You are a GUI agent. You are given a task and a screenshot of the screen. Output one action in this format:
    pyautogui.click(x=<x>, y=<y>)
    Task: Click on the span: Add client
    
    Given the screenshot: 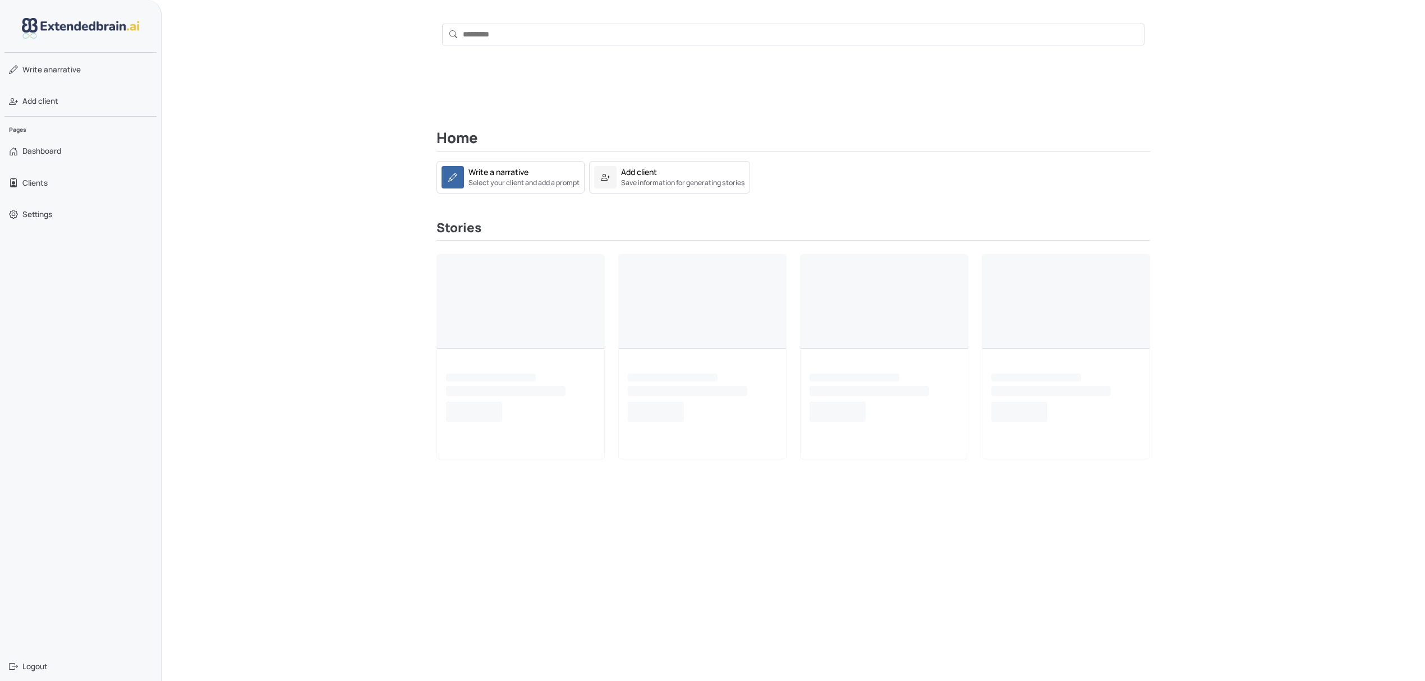 What is the action you would take?
    pyautogui.click(x=40, y=101)
    